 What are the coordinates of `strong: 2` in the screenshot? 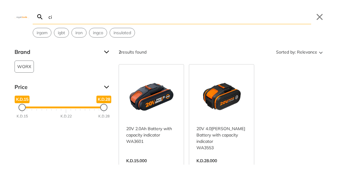 It's located at (120, 52).